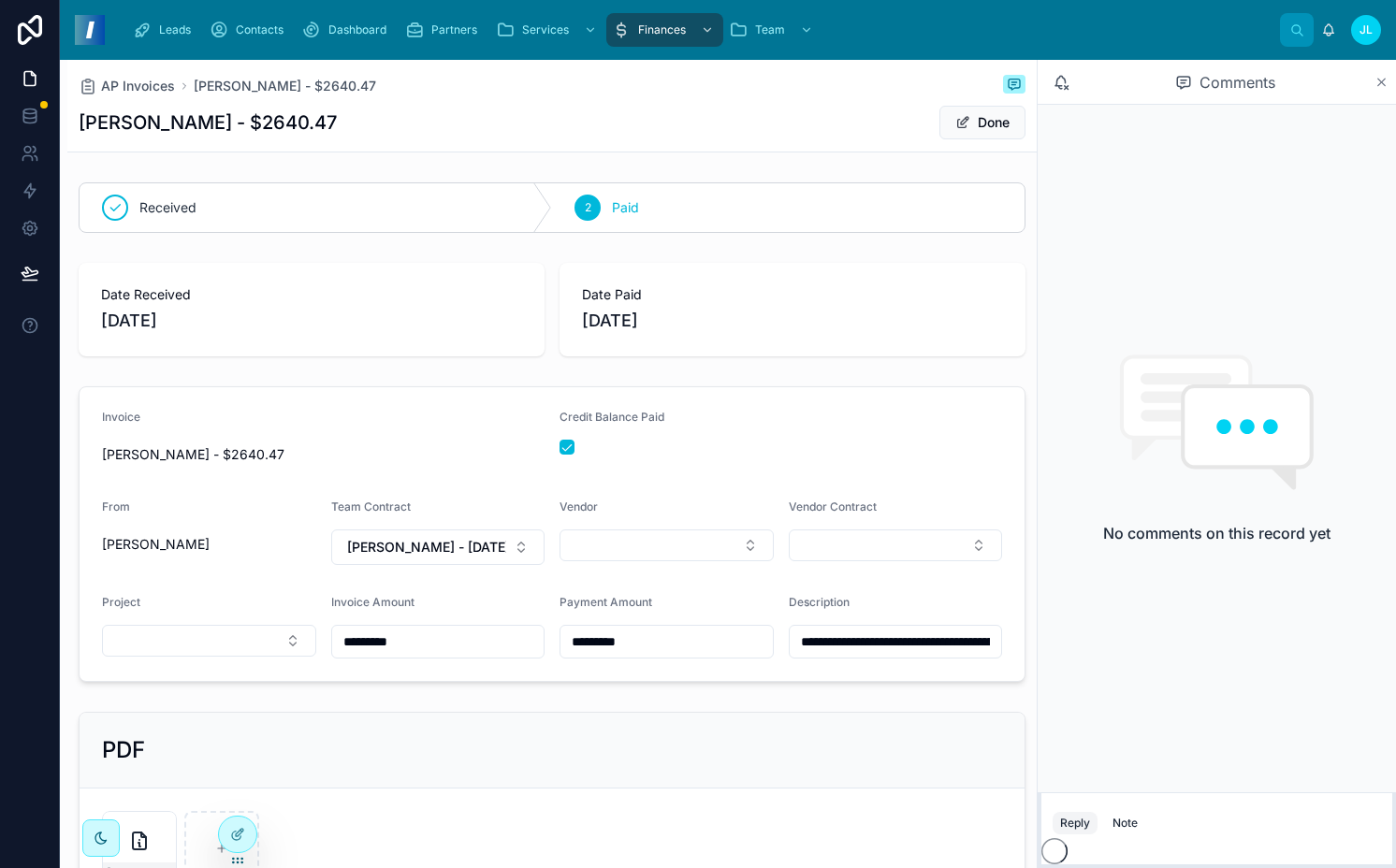 This screenshot has height=868, width=1396. I want to click on span: From, so click(116, 506).